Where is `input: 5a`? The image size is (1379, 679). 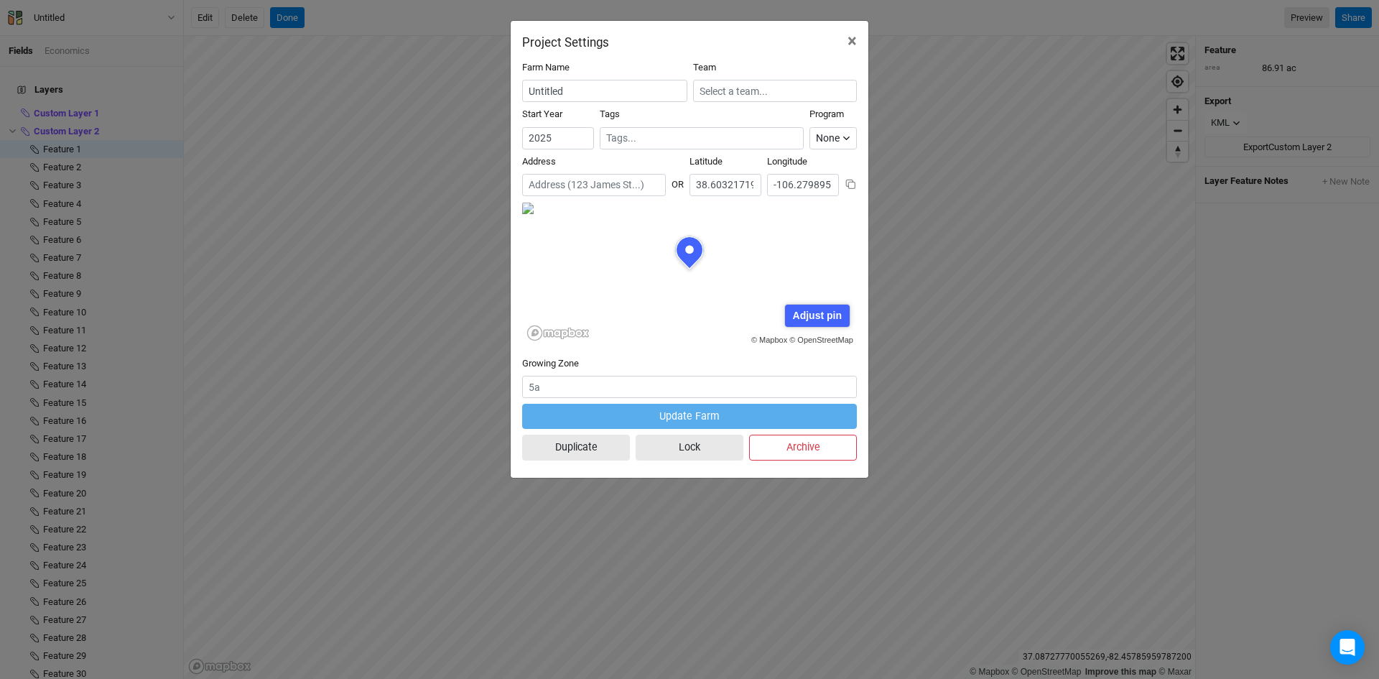 input: 5a is located at coordinates (690, 386).